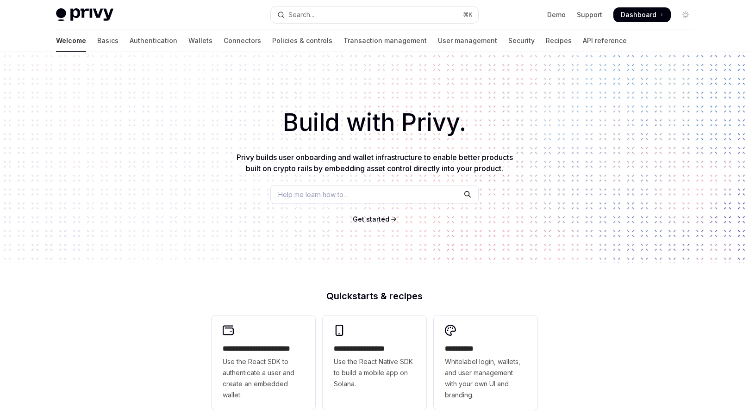 The image size is (749, 414). What do you see at coordinates (375, 15) in the screenshot?
I see `button: Open search` at bounding box center [375, 15].